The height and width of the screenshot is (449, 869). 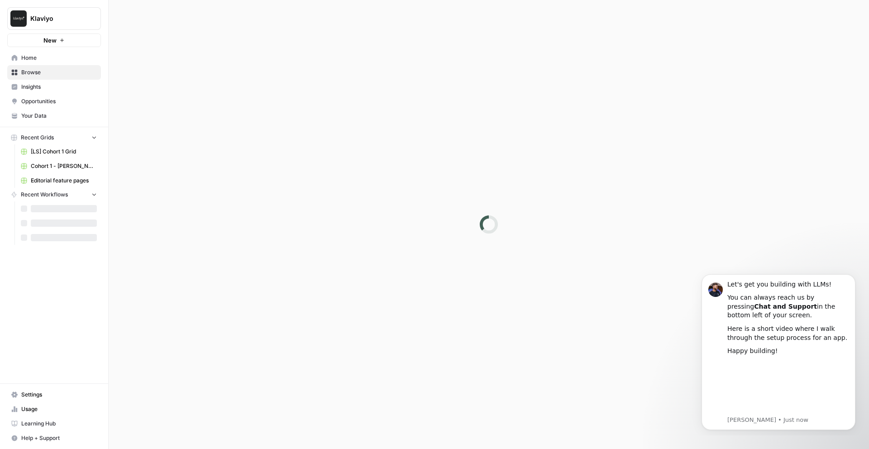 What do you see at coordinates (59, 87) in the screenshot?
I see `span: Insights` at bounding box center [59, 87].